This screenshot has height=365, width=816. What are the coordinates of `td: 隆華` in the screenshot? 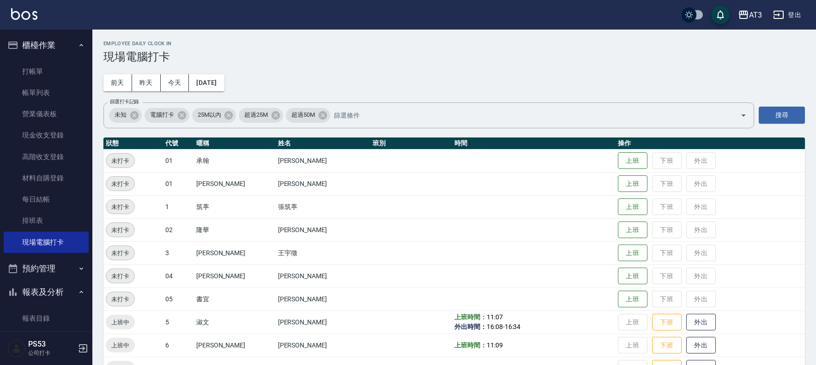 It's located at (234, 230).